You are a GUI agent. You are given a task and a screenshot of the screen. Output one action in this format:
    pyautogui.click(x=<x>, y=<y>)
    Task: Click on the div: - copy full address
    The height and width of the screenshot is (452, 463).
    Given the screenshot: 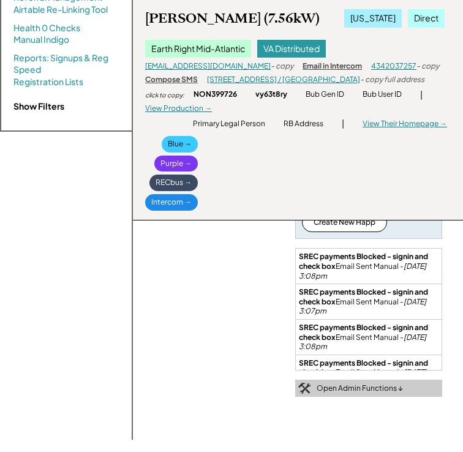 What is the action you would take?
    pyautogui.click(x=392, y=80)
    